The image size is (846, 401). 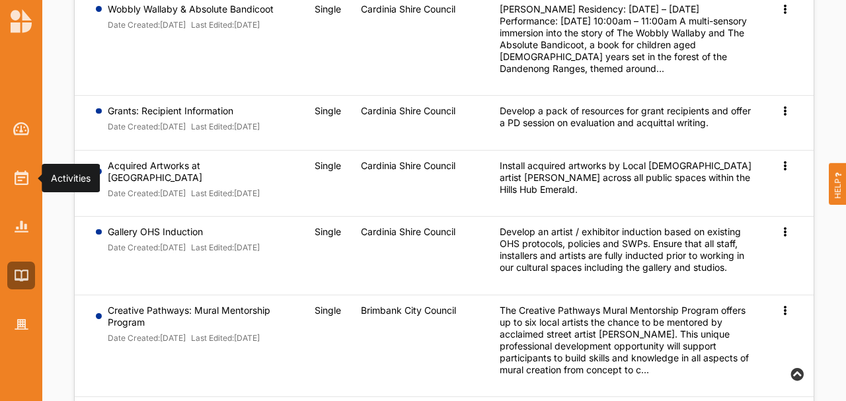 I want to click on a: Activities, so click(x=21, y=178).